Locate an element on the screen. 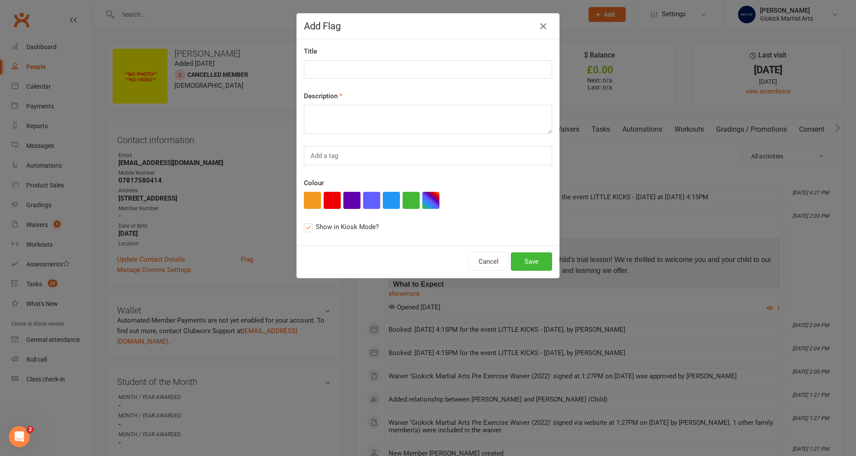  span: Show in Kiosk Mode? is located at coordinates (347, 226).